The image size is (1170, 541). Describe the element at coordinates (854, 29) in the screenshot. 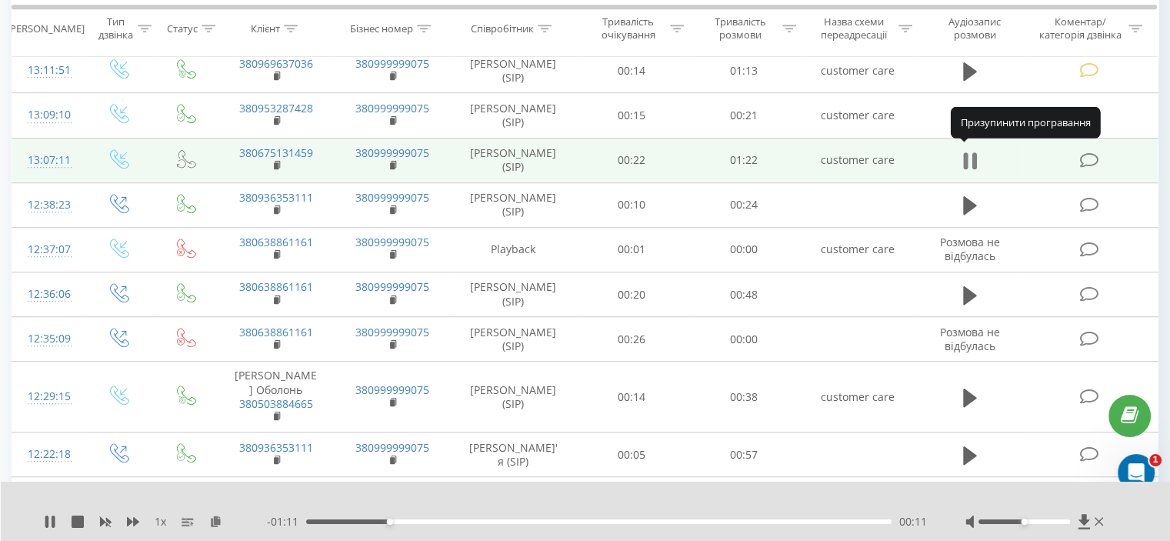

I see `div: Назва схеми переадресації` at that location.